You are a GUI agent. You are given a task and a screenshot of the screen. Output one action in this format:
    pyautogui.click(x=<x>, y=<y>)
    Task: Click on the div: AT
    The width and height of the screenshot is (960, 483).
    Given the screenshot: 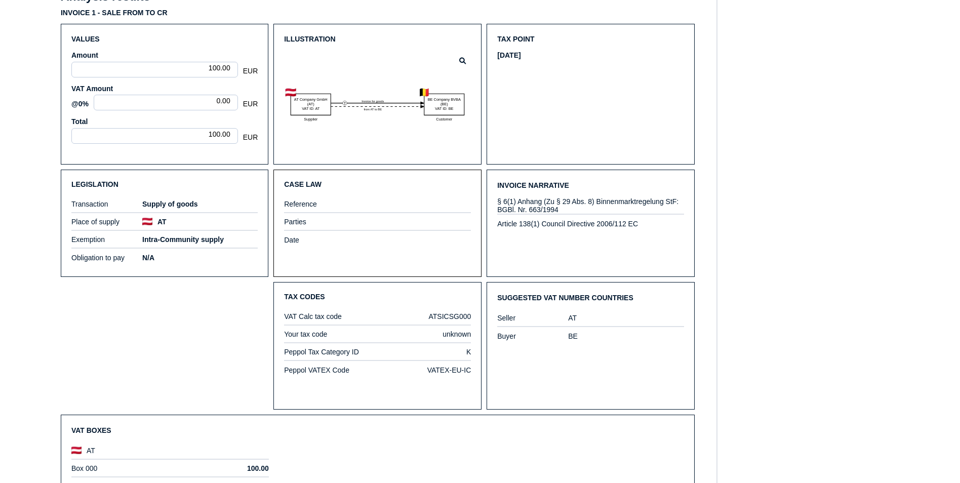 What is the action you would take?
    pyautogui.click(x=626, y=318)
    